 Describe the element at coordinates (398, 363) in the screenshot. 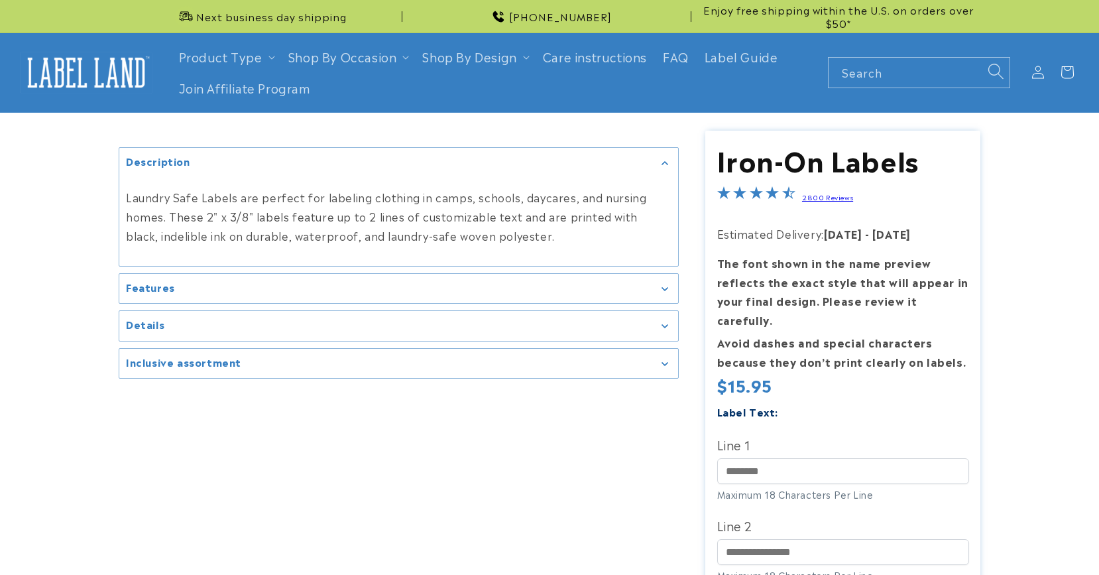

I see `summary: Inclusive assortment` at that location.